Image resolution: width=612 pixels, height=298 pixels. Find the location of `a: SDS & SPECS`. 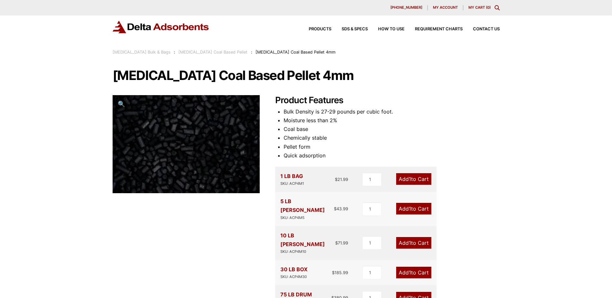

a: SDS & SPECS is located at coordinates (349, 29).